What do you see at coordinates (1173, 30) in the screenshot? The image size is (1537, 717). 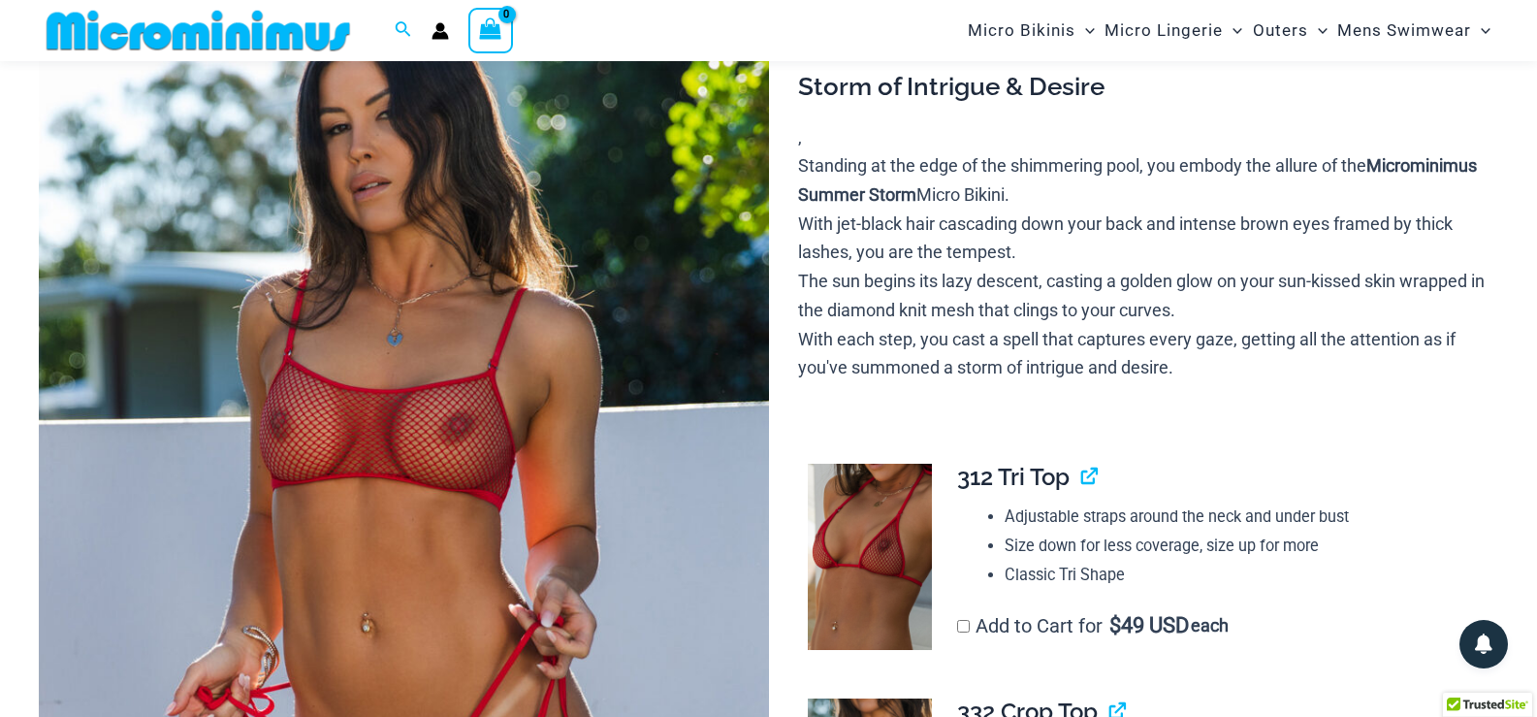 I see `a: Micro LingerieMenu ToggleMenu Toggle` at bounding box center [1173, 30].